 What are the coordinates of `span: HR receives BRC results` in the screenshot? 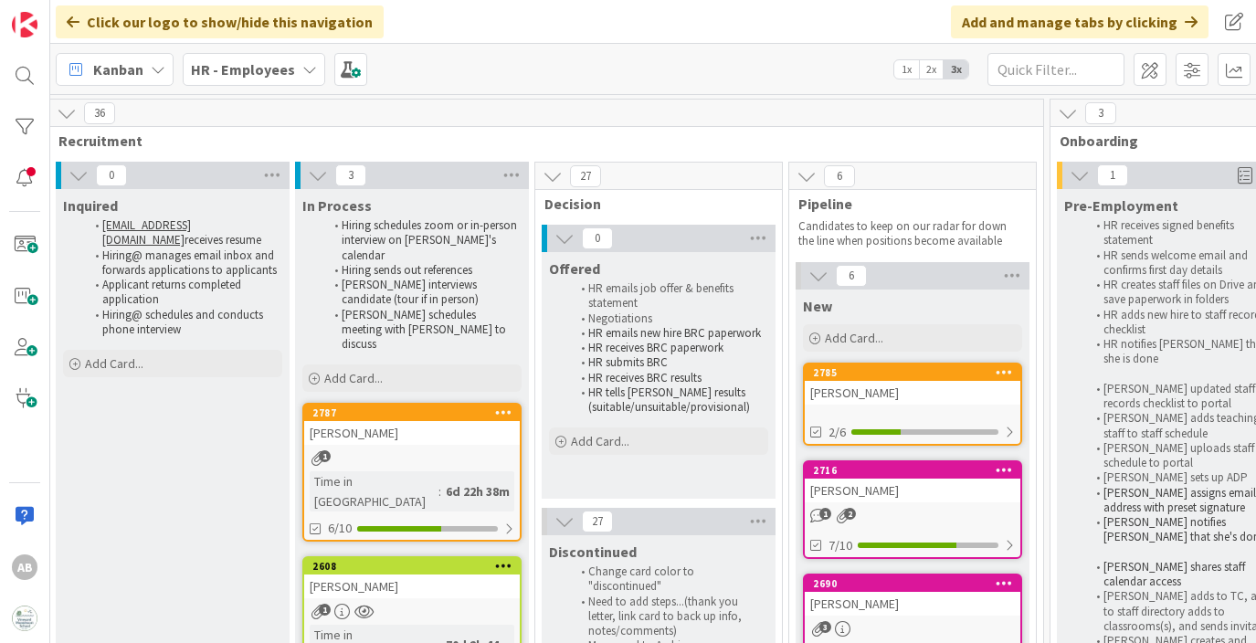 It's located at (645, 377).